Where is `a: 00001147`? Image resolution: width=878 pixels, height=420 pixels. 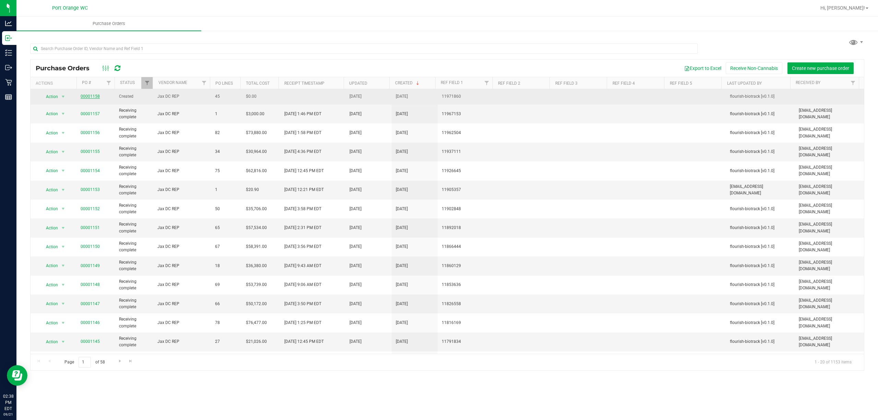 a: 00001147 is located at coordinates (90, 304).